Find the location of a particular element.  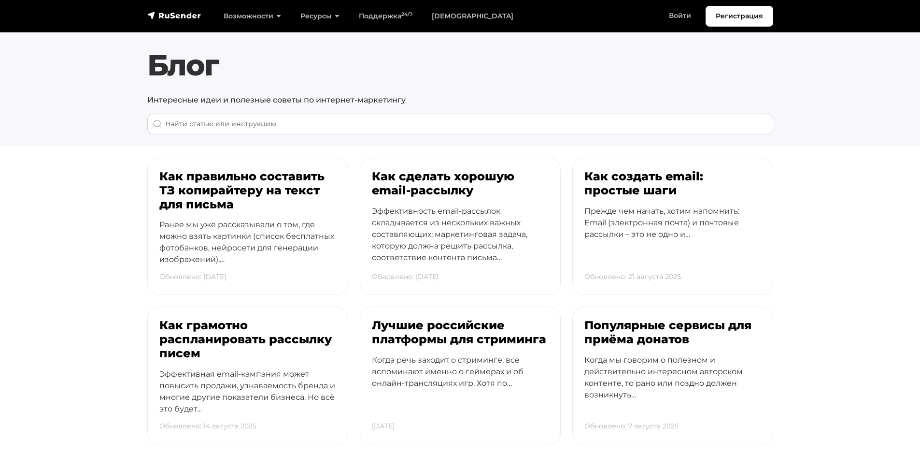

a: Как сделать хорошую email-рассылку Эффективность email-рассылок складывается из нескольких важных... is located at coordinates (460, 226).